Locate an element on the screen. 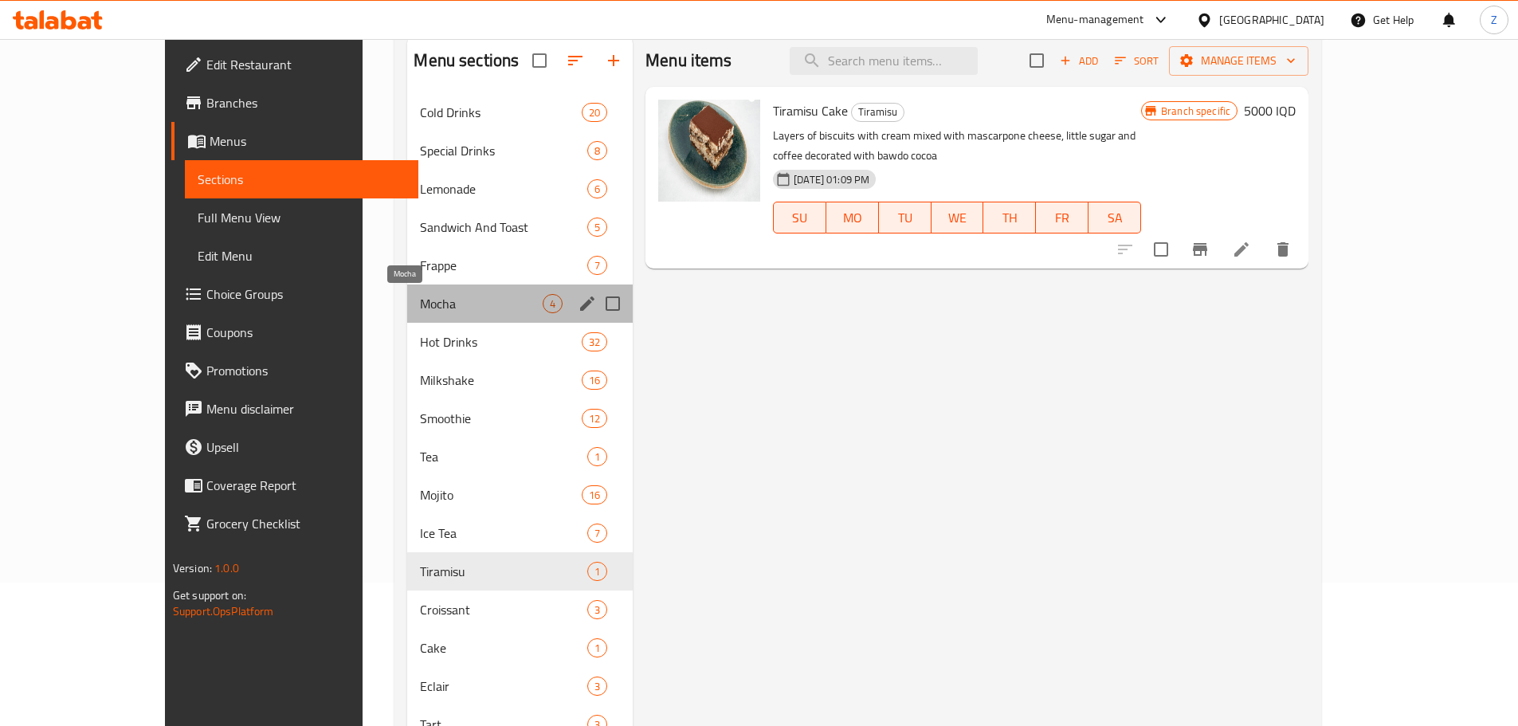  div: Milkshake16 is located at coordinates (520, 380).